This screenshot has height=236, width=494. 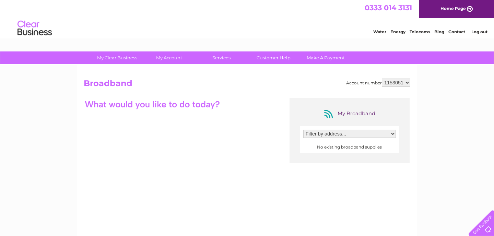 What do you see at coordinates (326, 58) in the screenshot?
I see `a: Make A Payment` at bounding box center [326, 58].